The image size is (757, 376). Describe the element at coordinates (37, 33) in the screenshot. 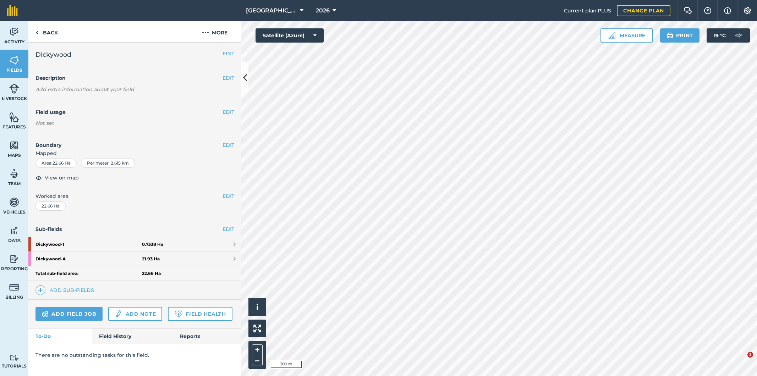

I see `img: svg+xml;base64,PHN2ZyB4bWxucz0iaHR0cDovL3d3dy53My5vcmcvMjAwMC9zdmciIHdpZHRoPSI5IiBoZWlnaHQ9IjI0Ii...` at that location.